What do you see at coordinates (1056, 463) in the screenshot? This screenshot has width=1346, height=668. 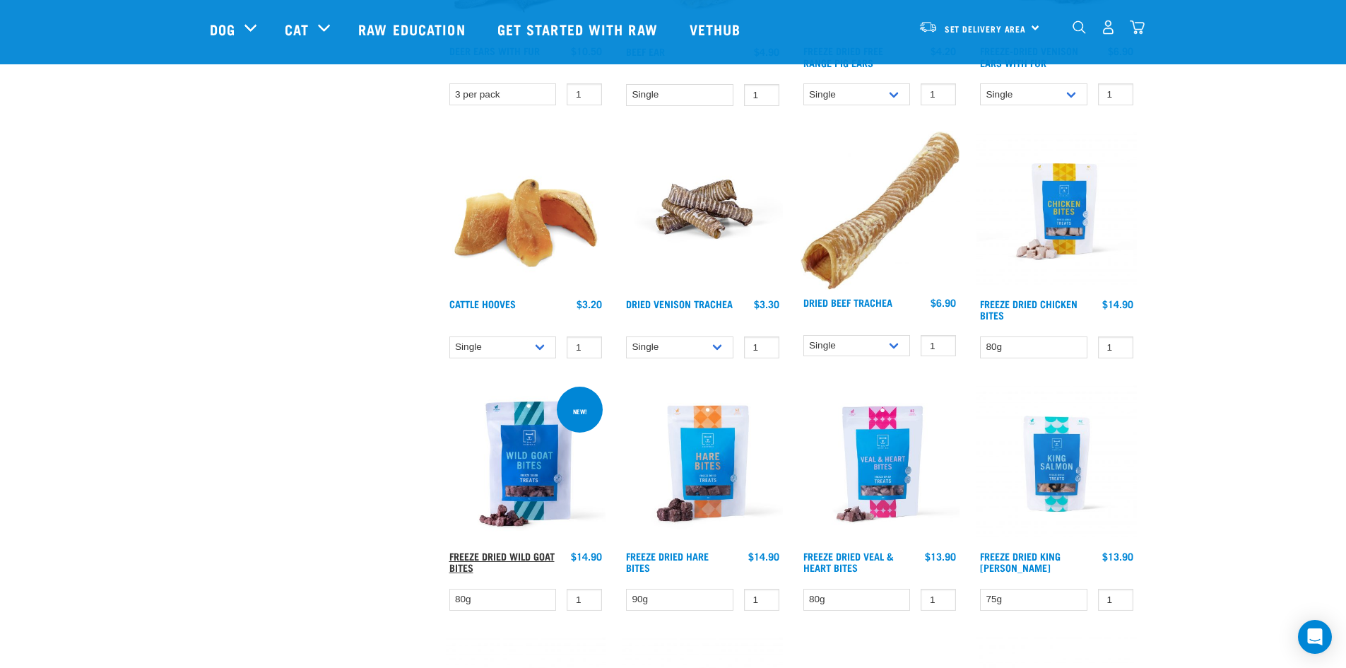 I see `img: RE Product Shoot 2023 Nov8584` at bounding box center [1056, 463].